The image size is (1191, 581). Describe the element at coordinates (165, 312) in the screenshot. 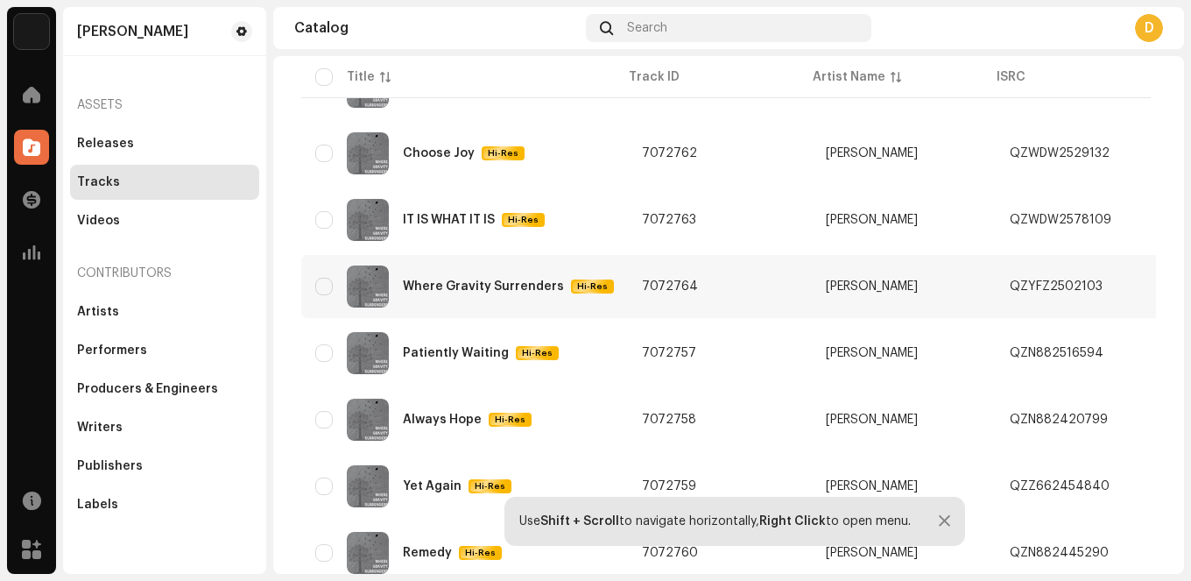

I see `re-m-nav-item: Artists` at that location.